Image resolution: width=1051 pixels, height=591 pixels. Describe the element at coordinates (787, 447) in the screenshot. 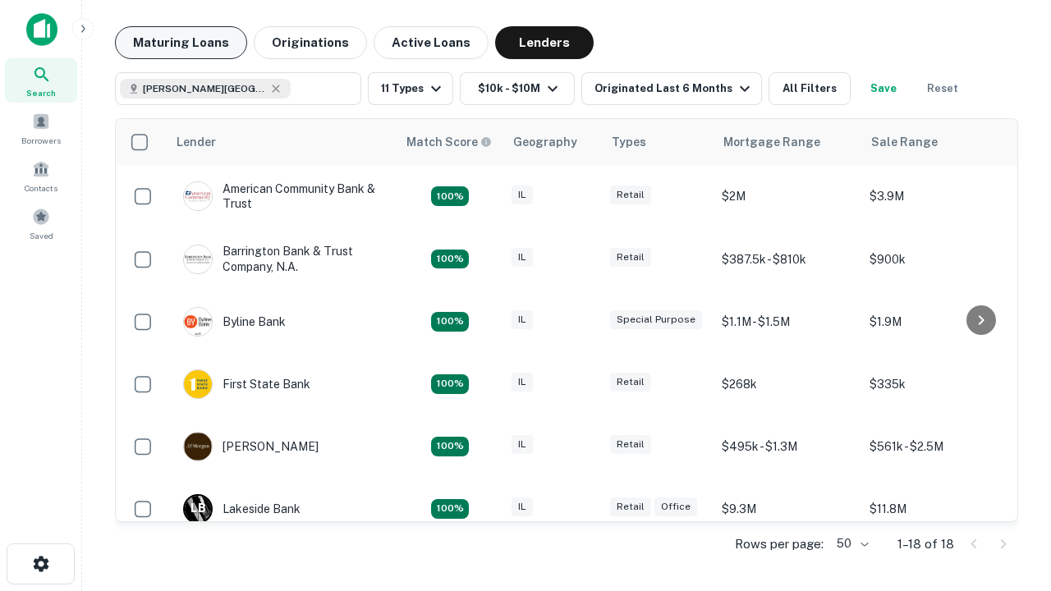

I see `td: $495k - $1.3M` at that location.